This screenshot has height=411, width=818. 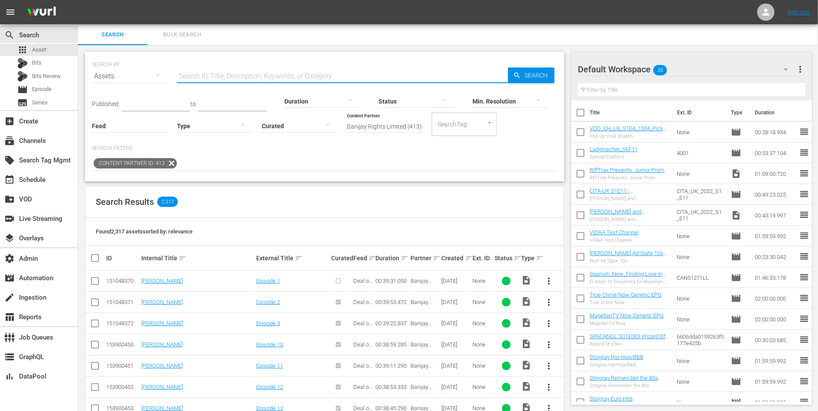 I want to click on span: Admin, so click(x=10, y=259).